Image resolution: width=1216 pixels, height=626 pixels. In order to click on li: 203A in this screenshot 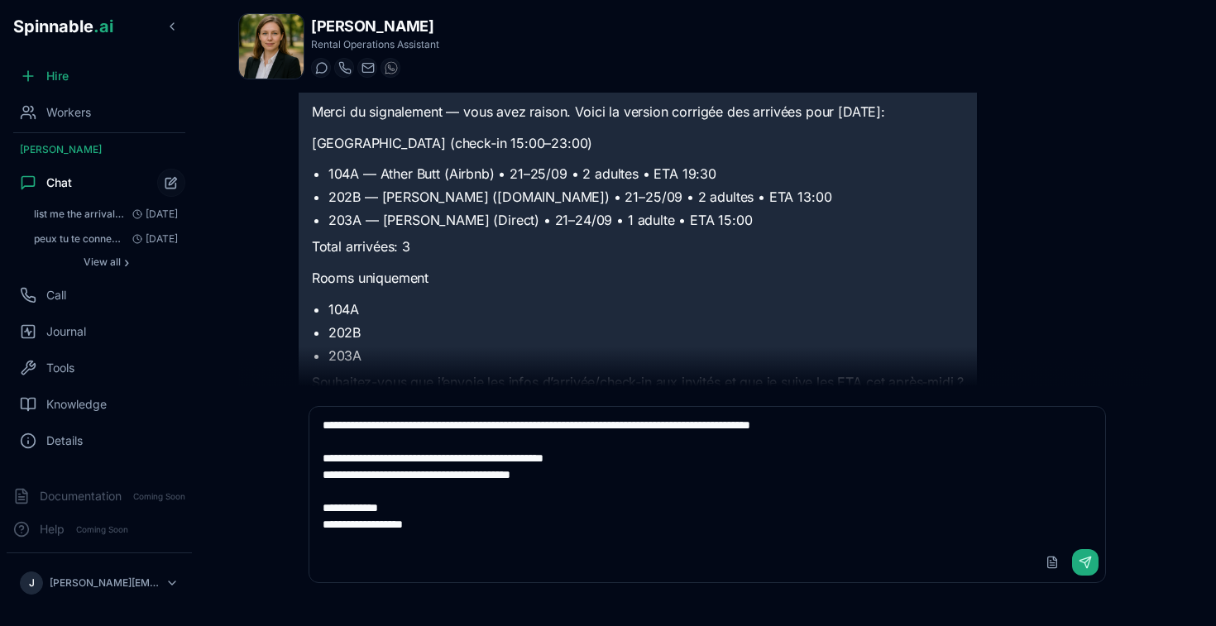, I will do `click(646, 356)`.